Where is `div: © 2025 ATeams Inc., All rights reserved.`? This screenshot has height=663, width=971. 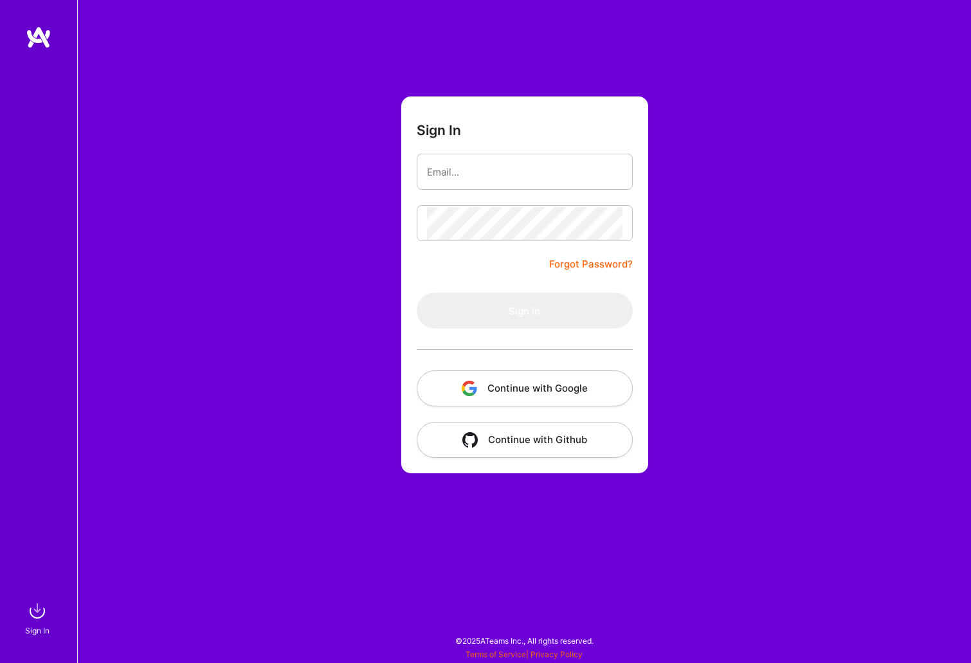 div: © 2025 ATeams Inc., All rights reserved. is located at coordinates (524, 640).